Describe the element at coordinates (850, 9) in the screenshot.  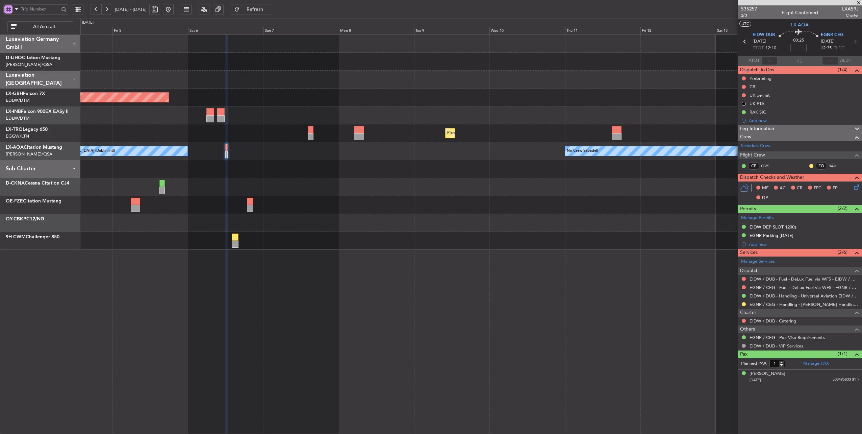
I see `span: LXA59J` at that location.